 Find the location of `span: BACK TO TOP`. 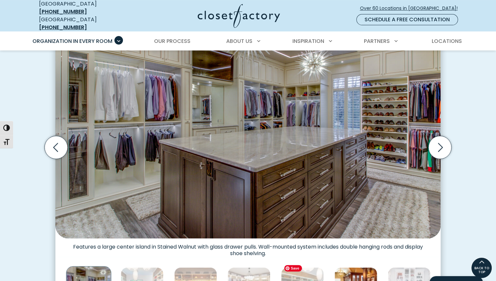

span: BACK TO TOP is located at coordinates (481, 270).